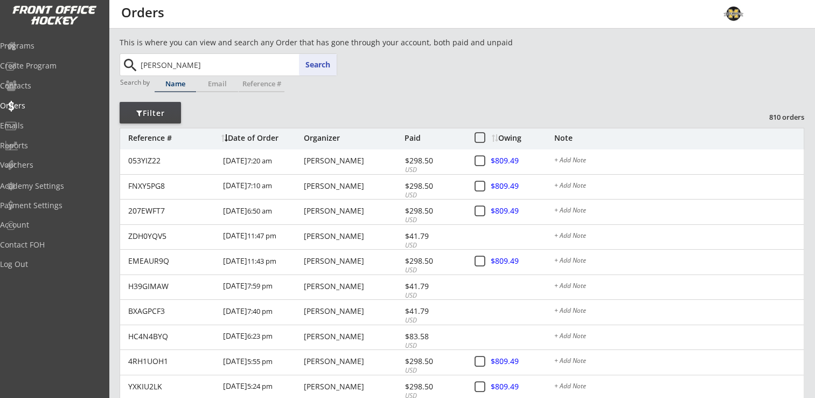 This screenshot has height=398, width=815. What do you see at coordinates (262, 261) in the screenshot?
I see `font: 11:43 pm` at bounding box center [262, 261].